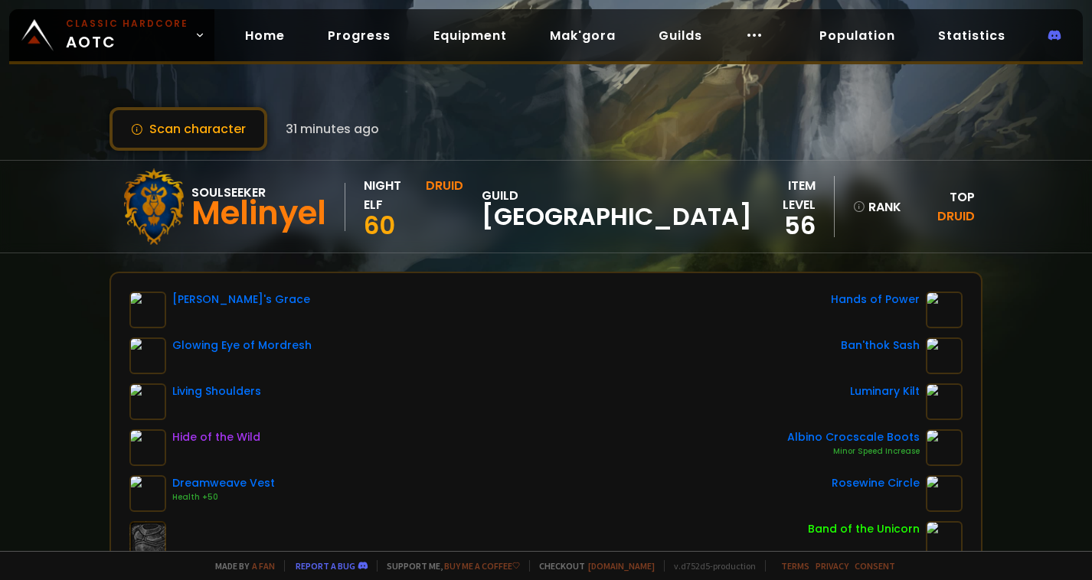 The width and height of the screenshot is (1092, 580). Describe the element at coordinates (875, 483) in the screenshot. I see `div: Rosewine Circle` at that location.